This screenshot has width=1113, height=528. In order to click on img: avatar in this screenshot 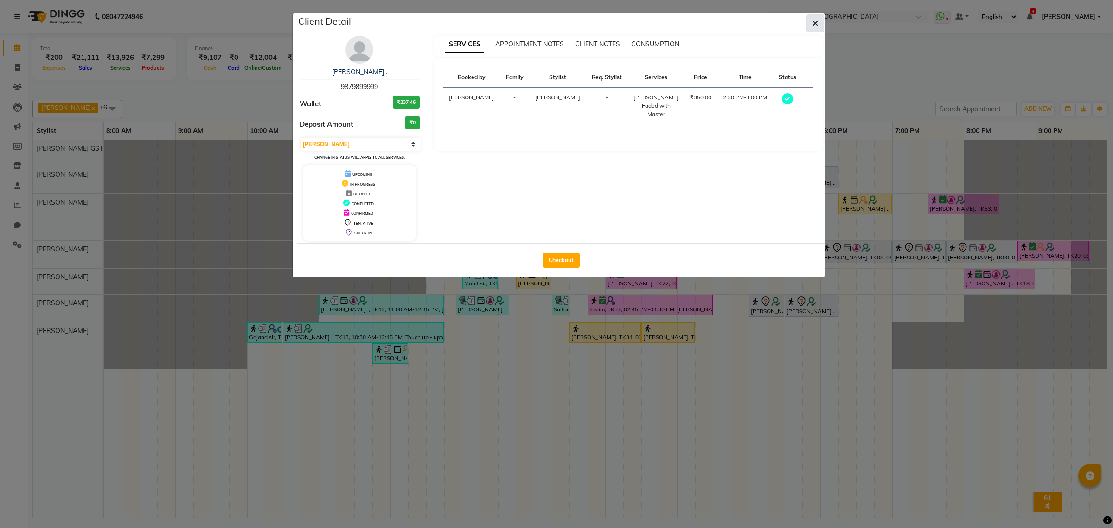, I will do `click(359, 50)`.